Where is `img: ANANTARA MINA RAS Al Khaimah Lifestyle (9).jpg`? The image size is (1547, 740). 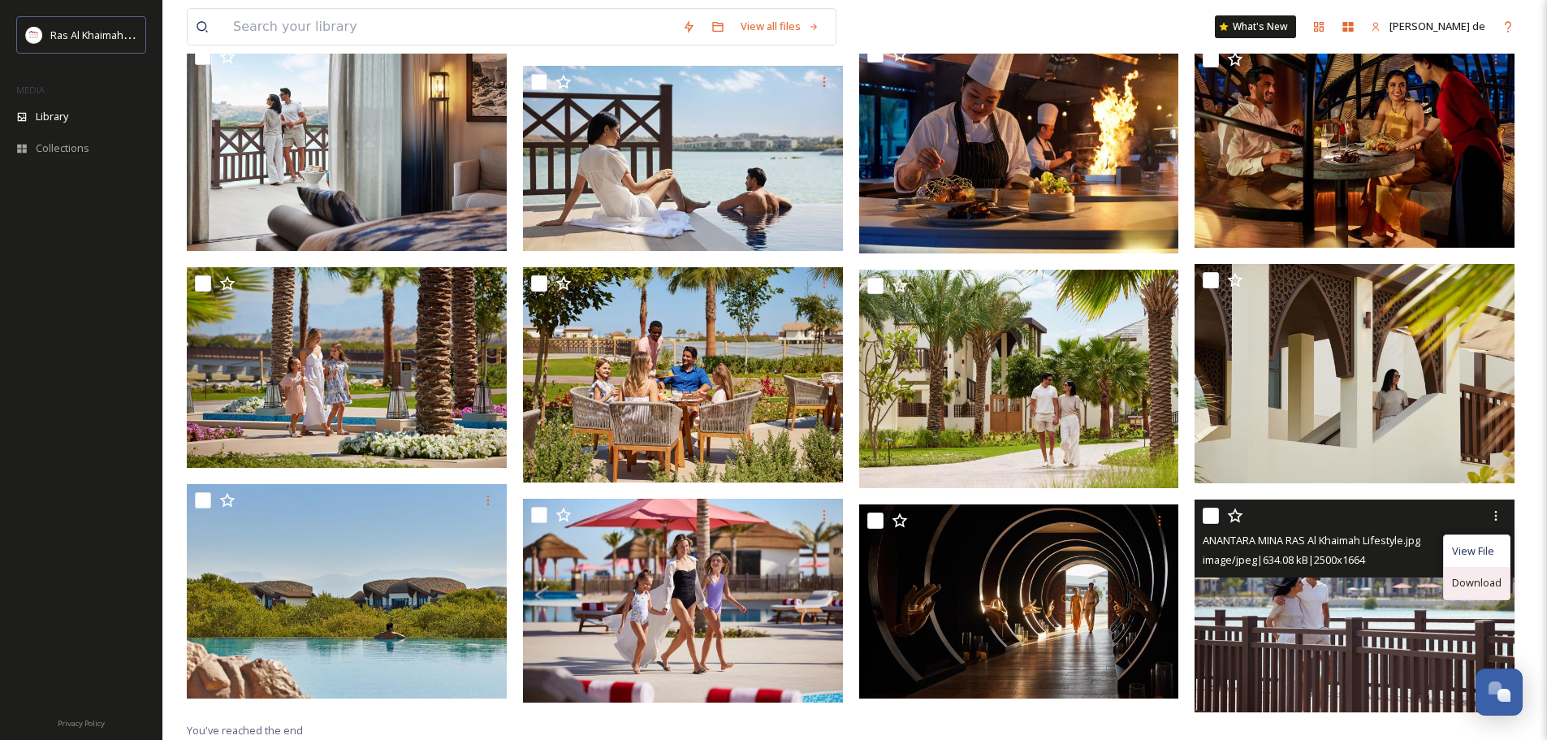 img: ANANTARA MINA RAS Al Khaimah Lifestyle (9).jpg is located at coordinates (1021, 145).